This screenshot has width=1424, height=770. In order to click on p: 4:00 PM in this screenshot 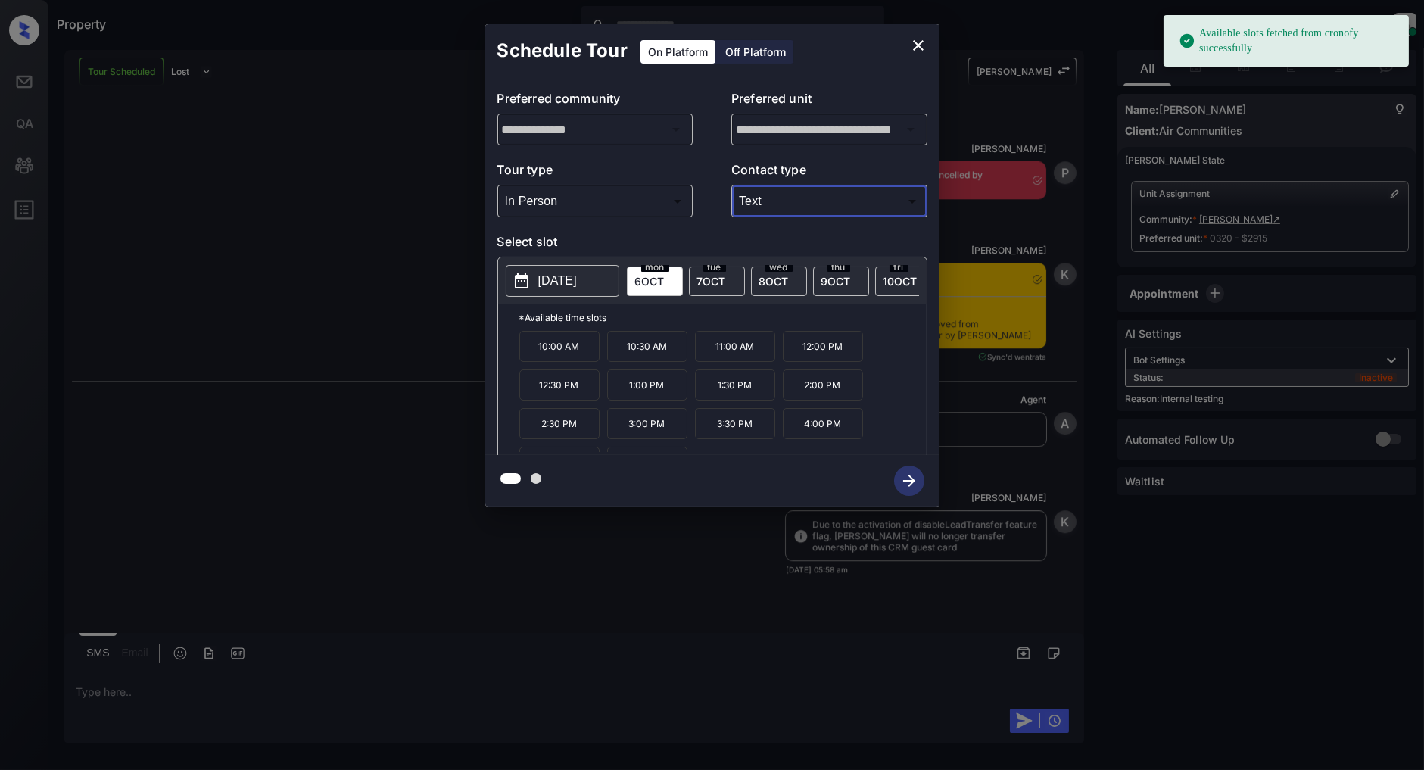, I will do `click(823, 423)`.